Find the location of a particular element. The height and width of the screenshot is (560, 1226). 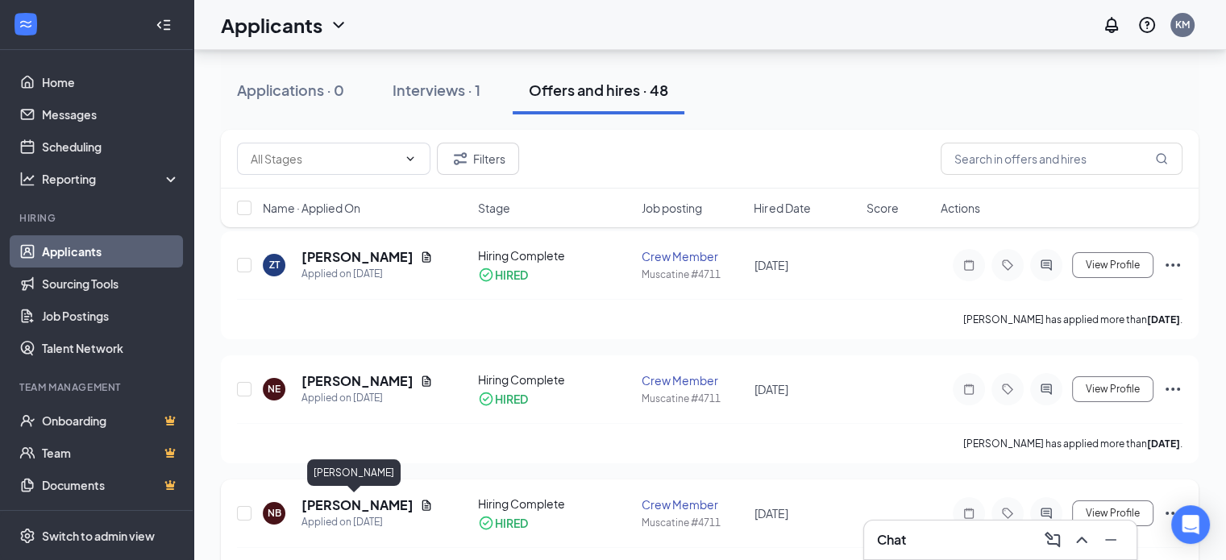

svg: ComposeMessage is located at coordinates (1053, 540).